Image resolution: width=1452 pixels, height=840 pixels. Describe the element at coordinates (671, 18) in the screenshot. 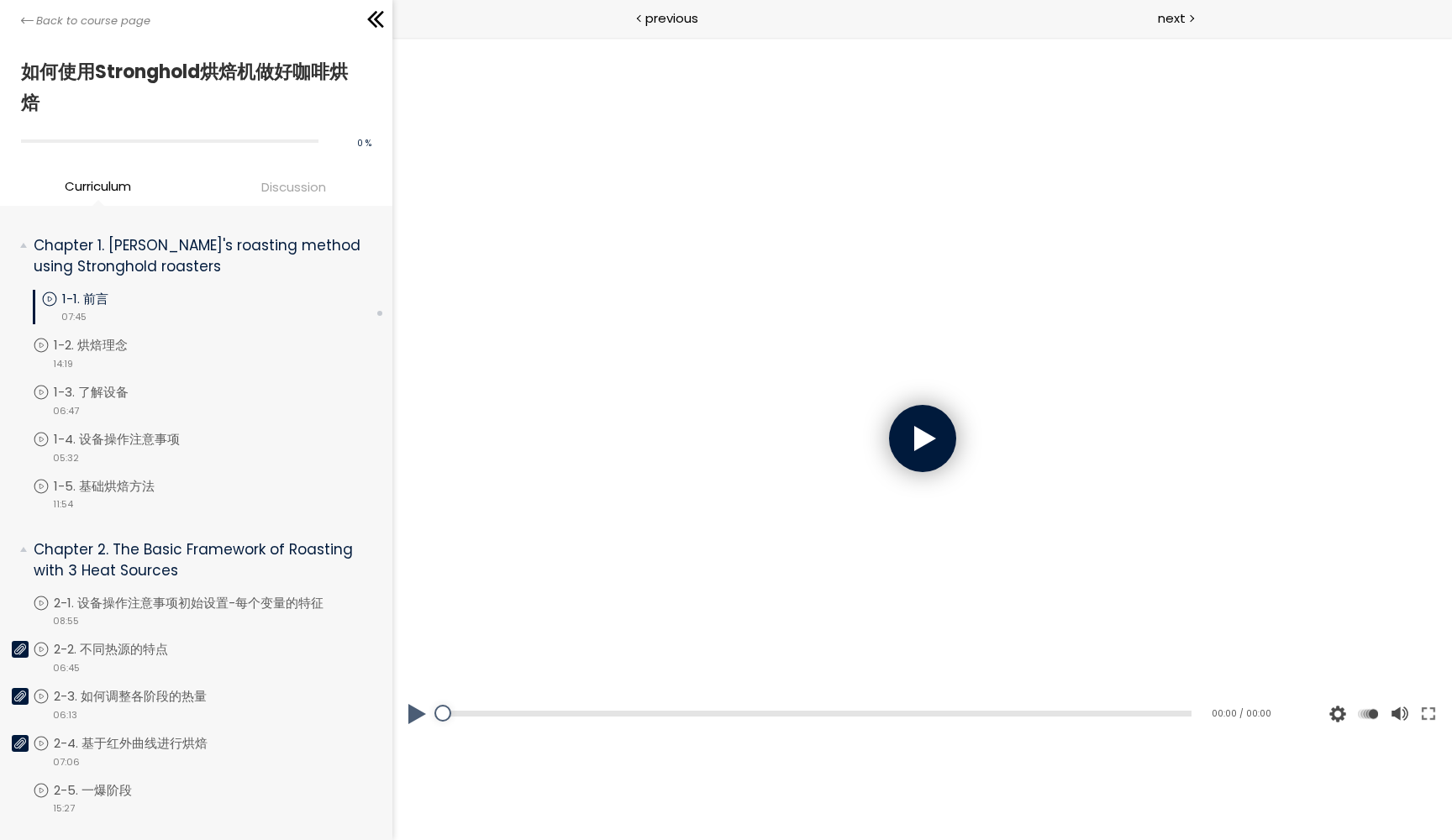

I see `span: previous` at that location.